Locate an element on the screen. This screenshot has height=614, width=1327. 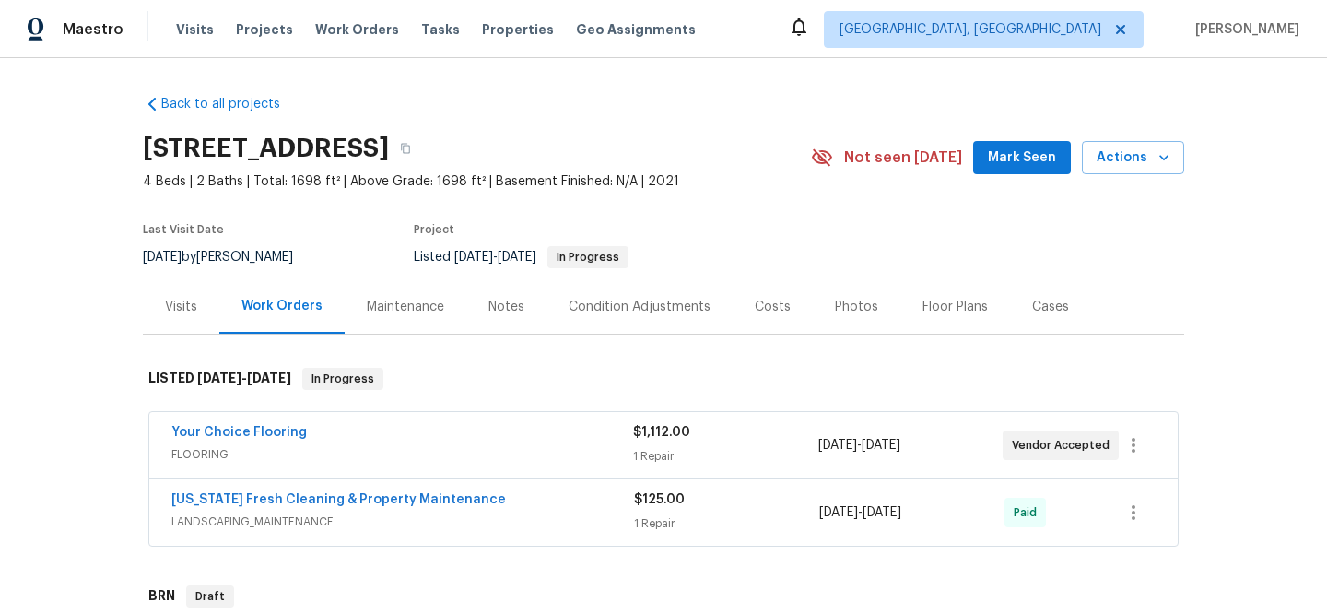
span: Visits is located at coordinates (194, 29).